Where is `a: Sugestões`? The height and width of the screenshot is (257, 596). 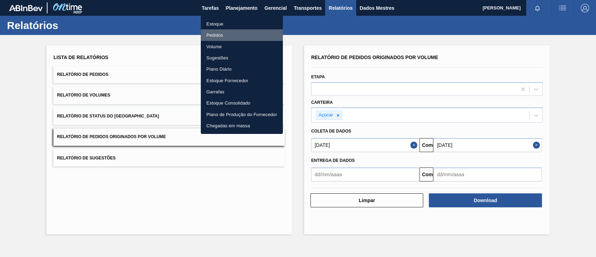 a: Sugestões is located at coordinates (242, 58).